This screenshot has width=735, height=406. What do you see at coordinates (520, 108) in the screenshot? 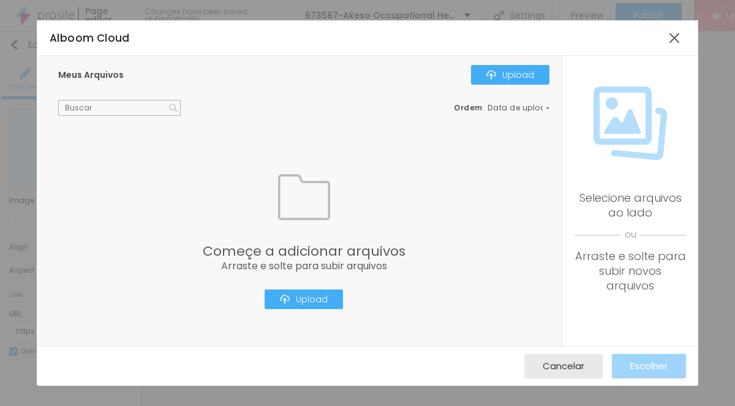
I see `span: Data de upload` at bounding box center [520, 108].